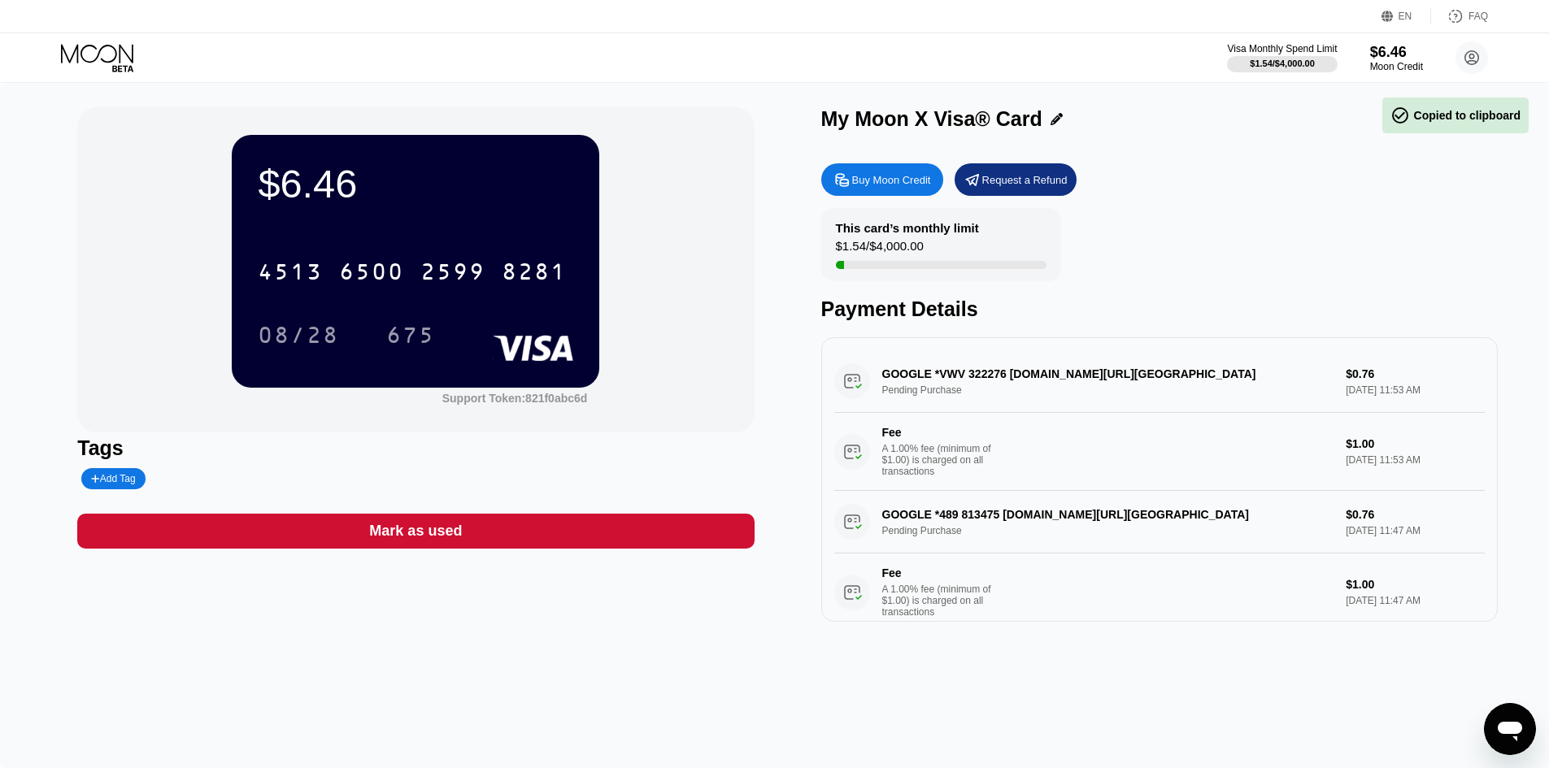 The image size is (1549, 768). Describe the element at coordinates (113, 479) in the screenshot. I see `div: Add Tag` at that location.